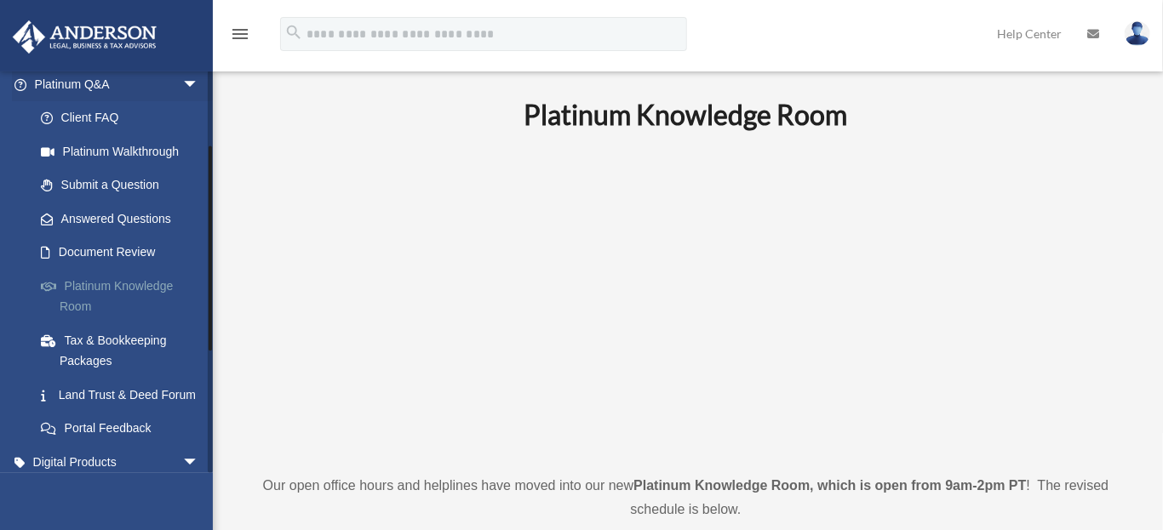 Image resolution: width=1163 pixels, height=530 pixels. I want to click on a: Platinum Knowledge Room, so click(124, 296).